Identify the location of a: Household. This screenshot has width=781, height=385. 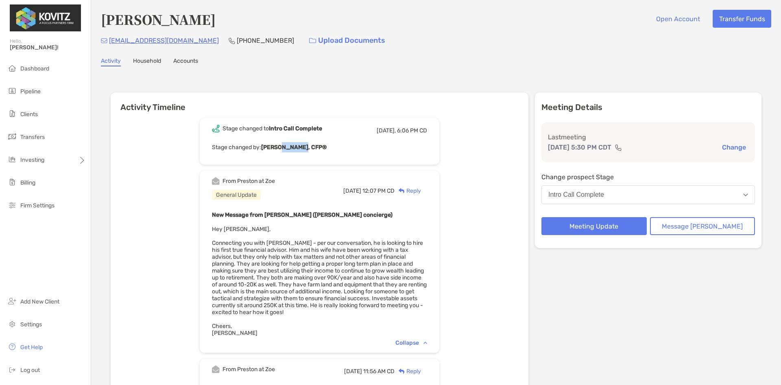
(147, 62).